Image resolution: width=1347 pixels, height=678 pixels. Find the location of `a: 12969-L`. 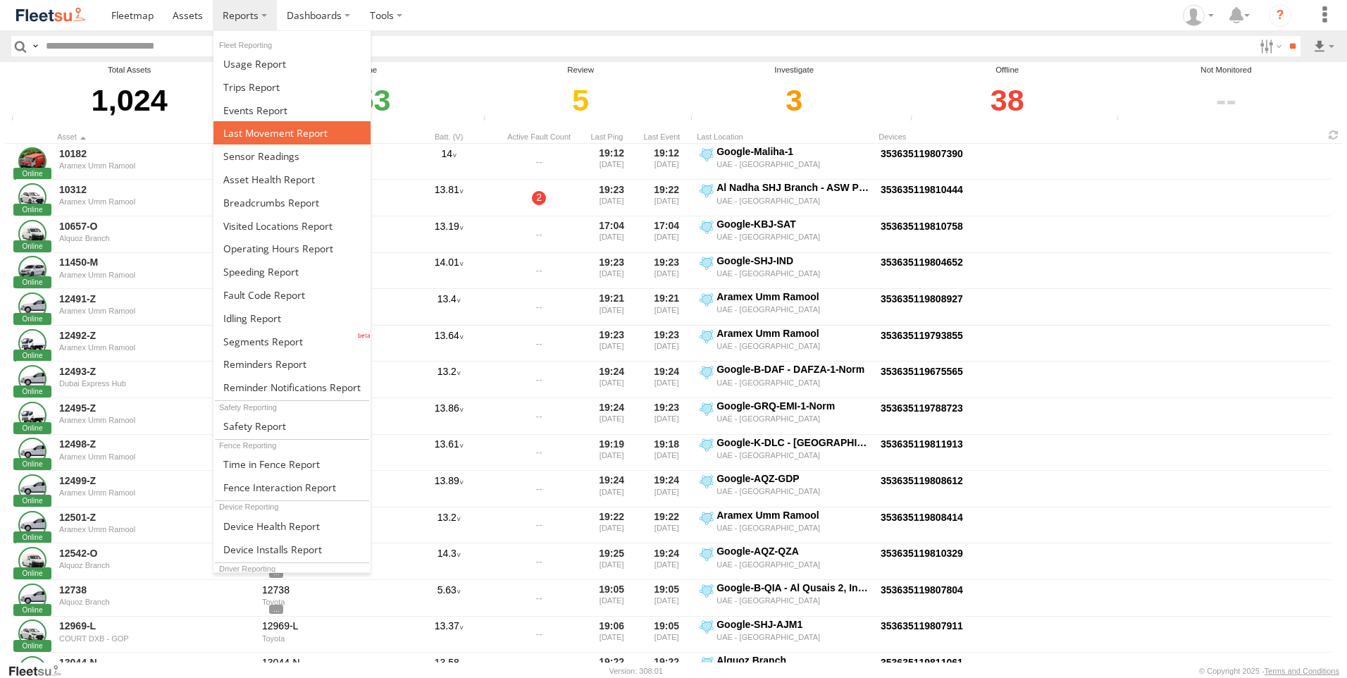

a: 12969-L is located at coordinates (156, 626).